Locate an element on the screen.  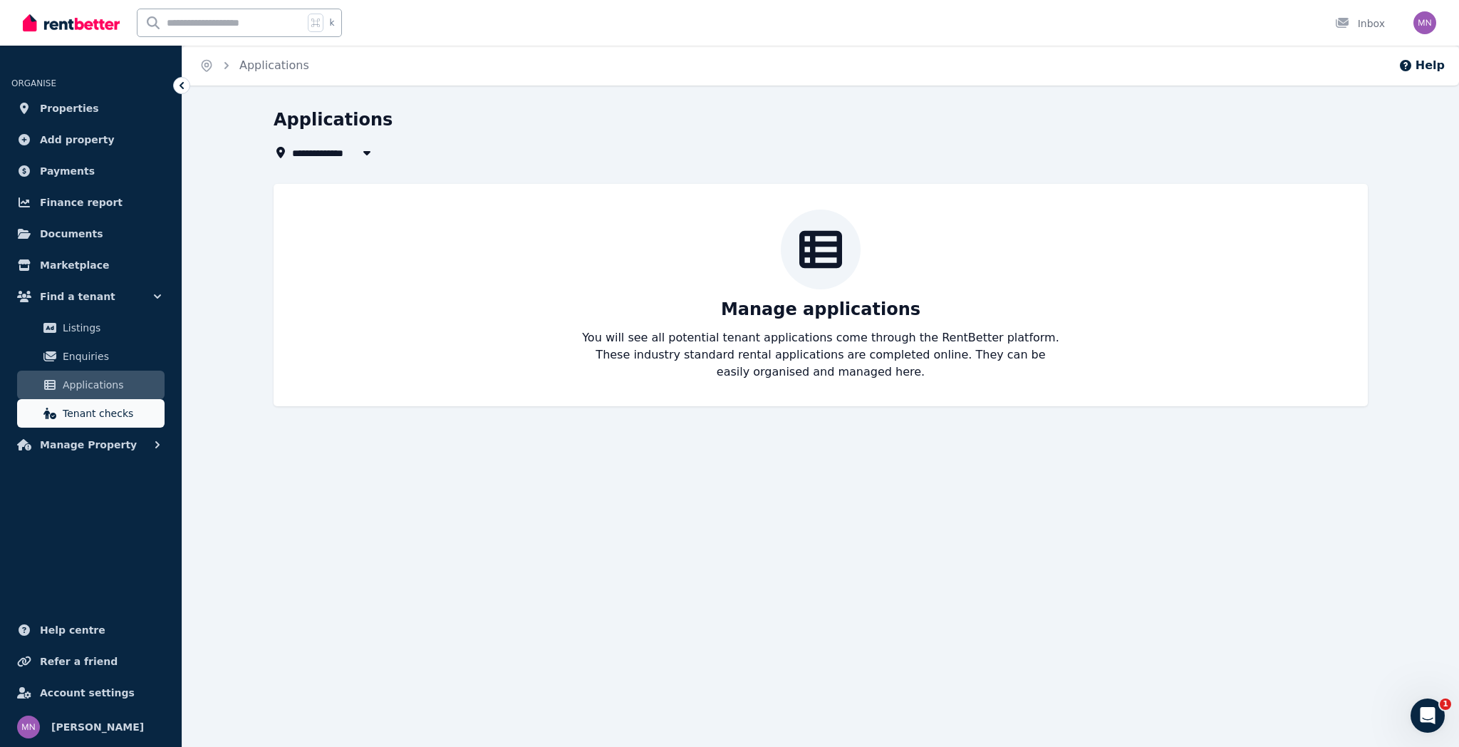
a: Properties is located at coordinates (90, 108).